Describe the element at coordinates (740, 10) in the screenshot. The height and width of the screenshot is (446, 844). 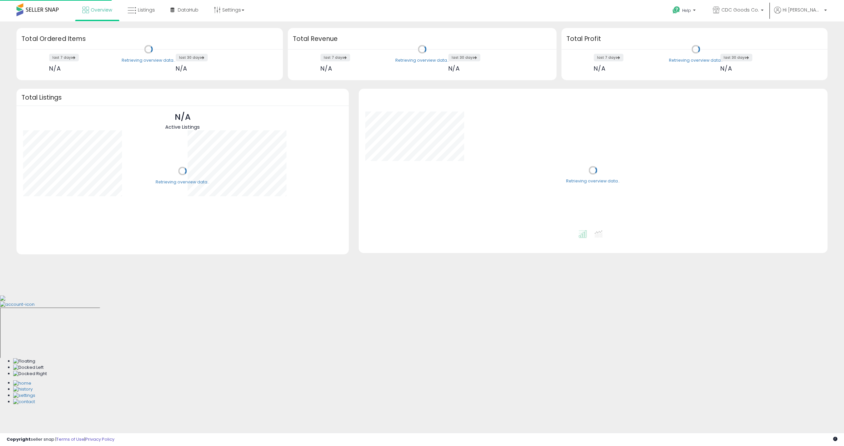
I see `span: CDC Goods Co.` at that location.